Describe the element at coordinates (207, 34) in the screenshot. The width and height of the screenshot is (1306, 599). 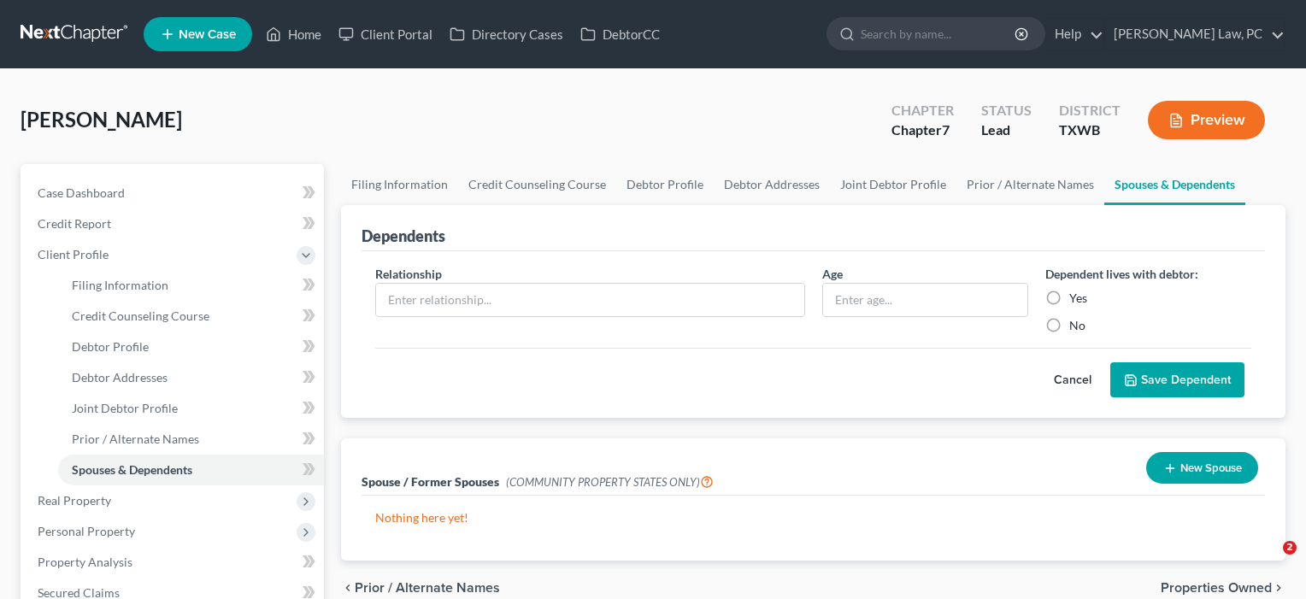
I see `span: New Case` at that location.